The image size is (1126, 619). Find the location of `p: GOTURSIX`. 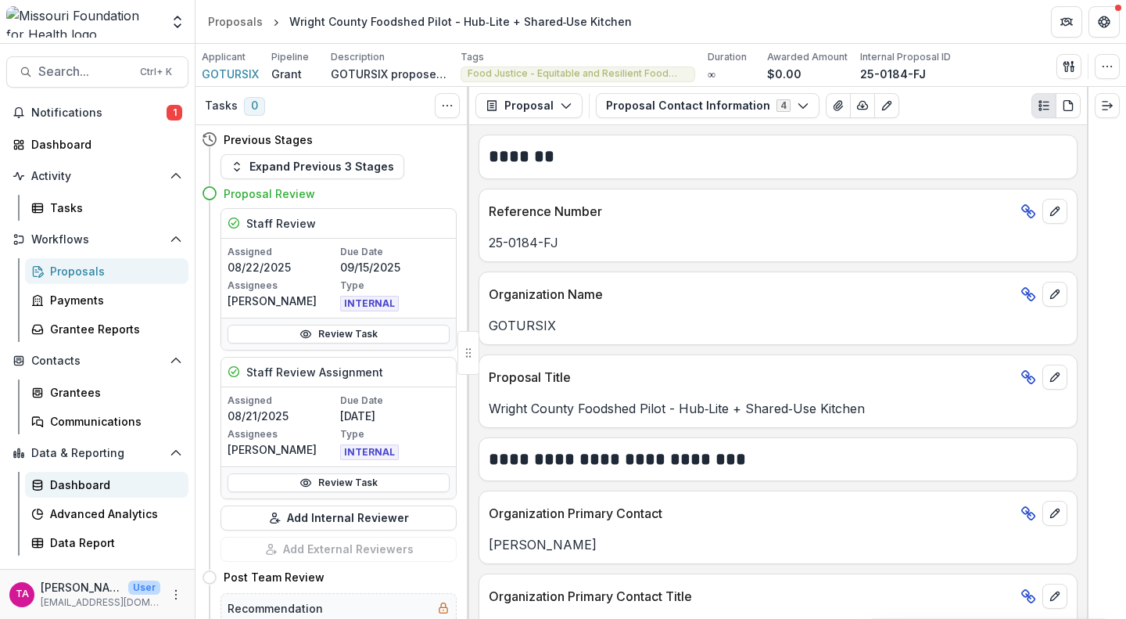

p: GOTURSIX is located at coordinates (778, 325).